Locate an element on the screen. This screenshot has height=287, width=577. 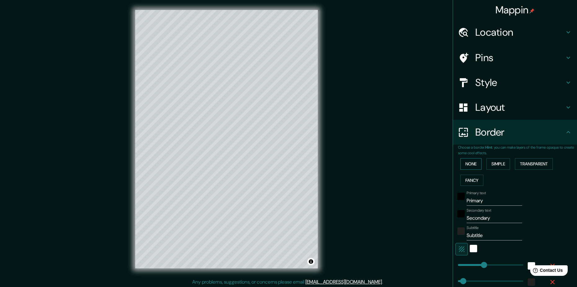
label: Secondary text is located at coordinates (479, 210).